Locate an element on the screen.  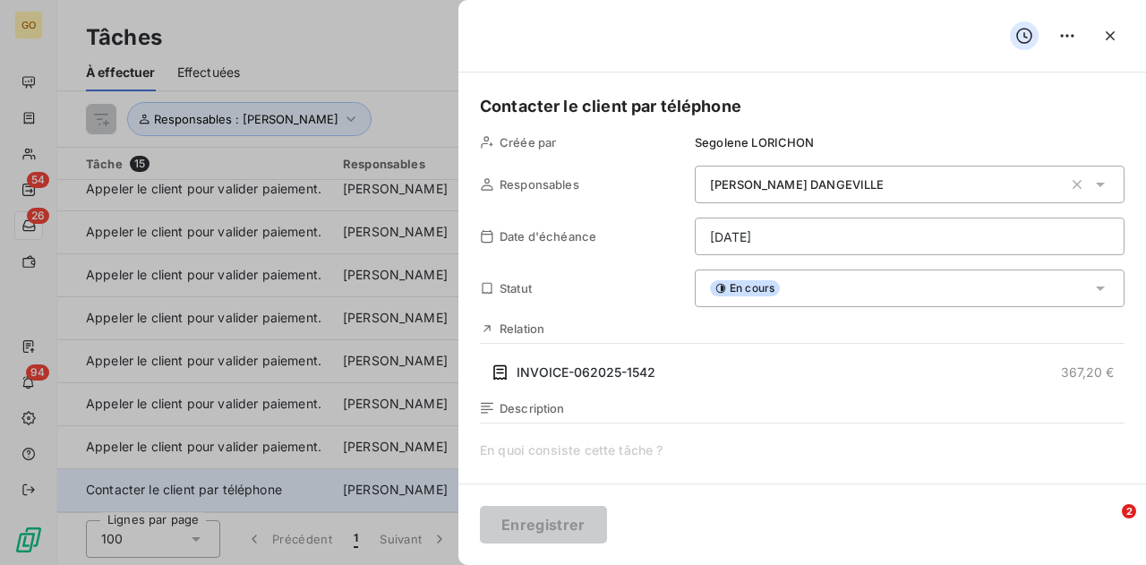
span: Description is located at coordinates (532, 408).